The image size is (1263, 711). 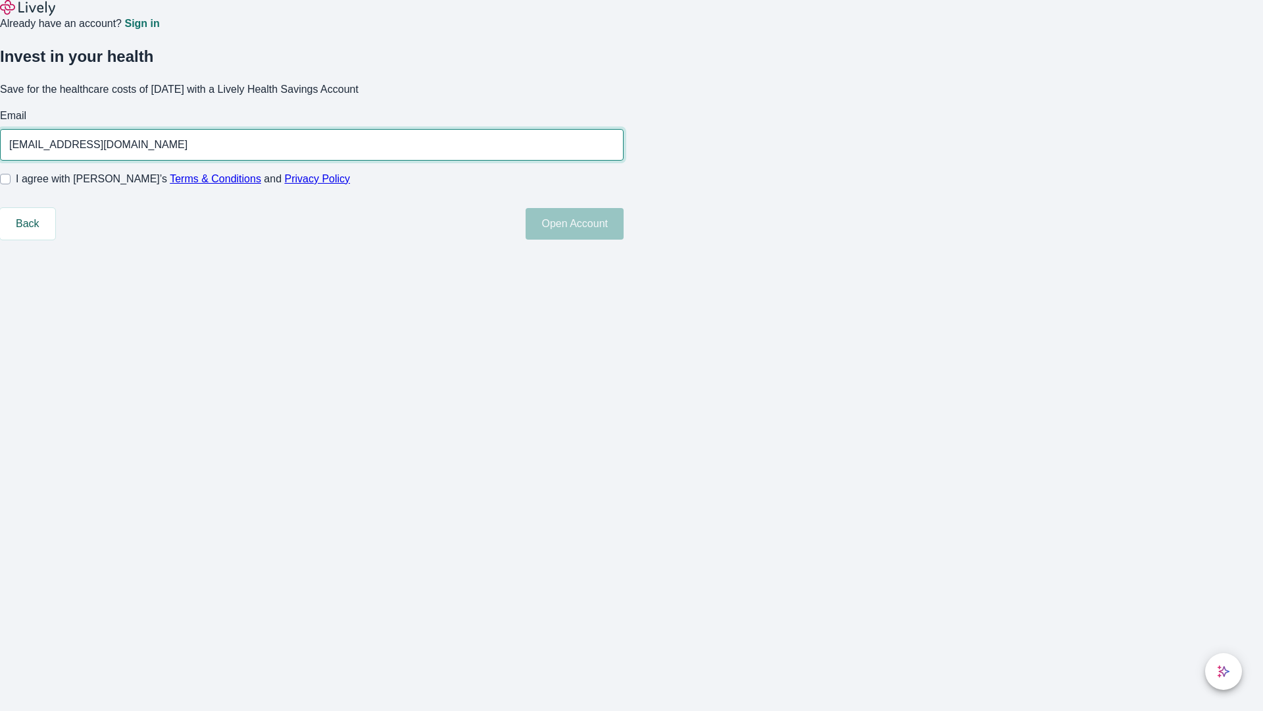 I want to click on svg: Lively AI Assistant, so click(x=1224, y=671).